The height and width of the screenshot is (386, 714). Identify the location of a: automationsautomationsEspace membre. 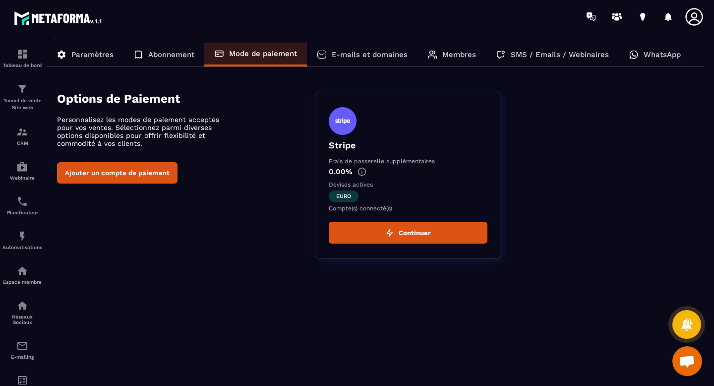
(22, 275).